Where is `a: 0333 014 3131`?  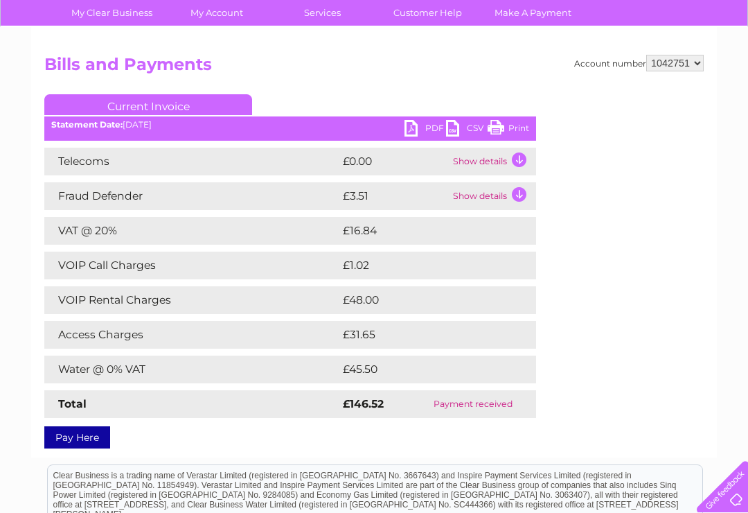 a: 0333 014 3131 is located at coordinates (535, 15).